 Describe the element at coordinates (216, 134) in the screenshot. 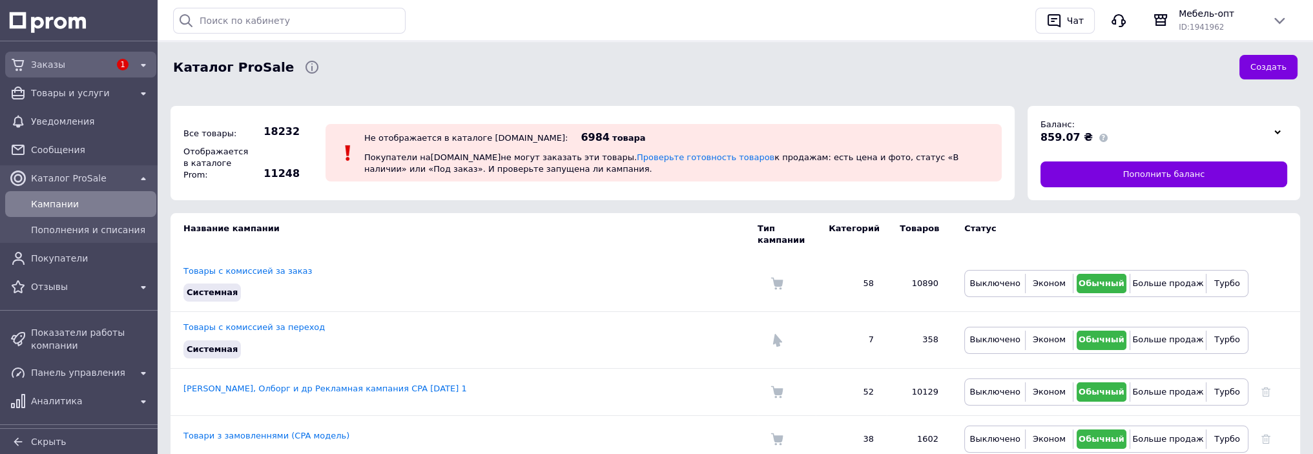

I see `div: Все товары:` at that location.